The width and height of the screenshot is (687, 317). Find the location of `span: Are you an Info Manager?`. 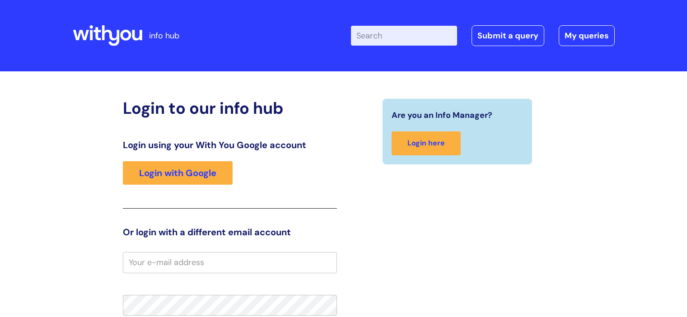

span: Are you an Info Manager? is located at coordinates (442, 115).